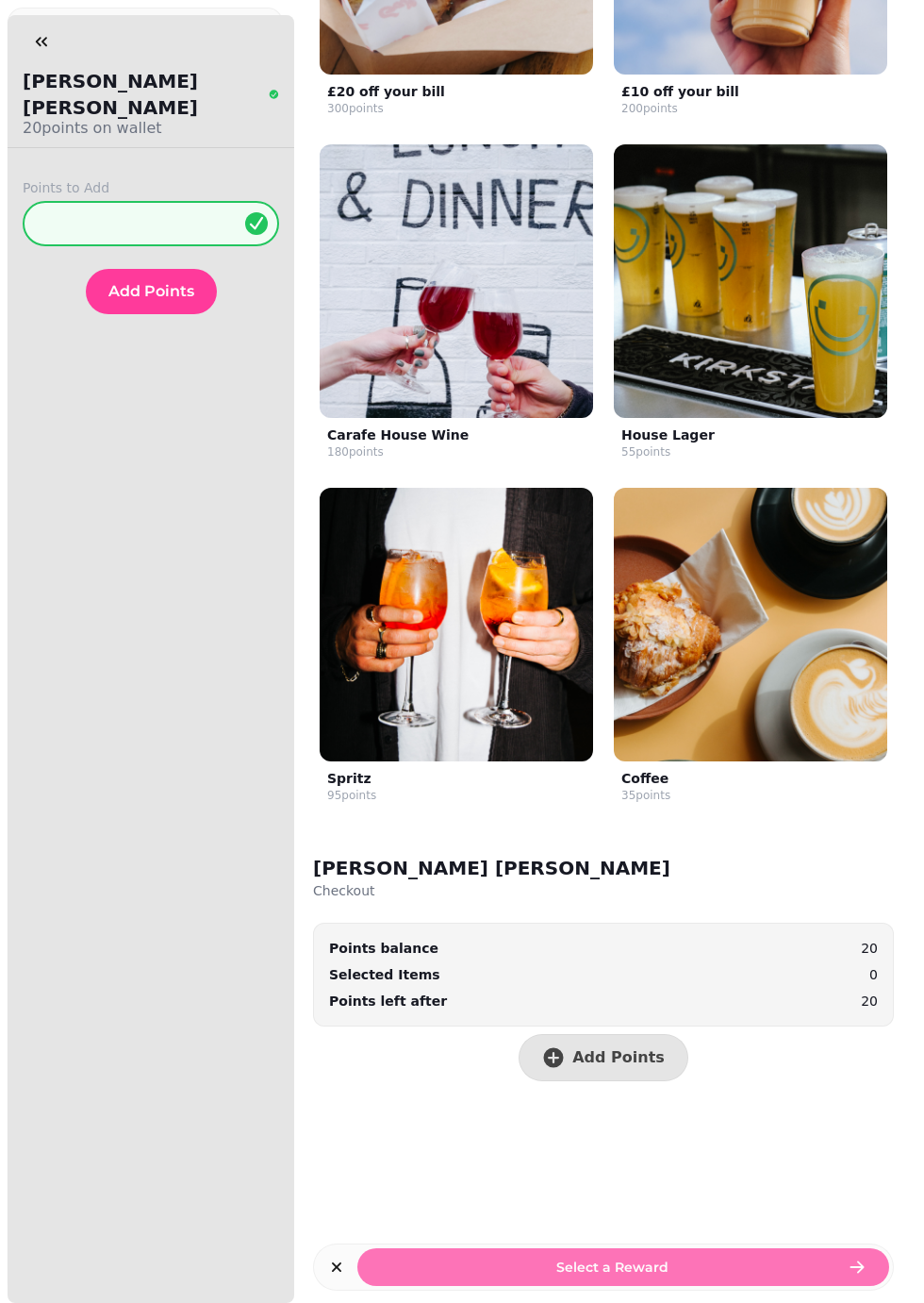 The image size is (924, 1303). Describe the element at coordinates (385, 975) in the screenshot. I see `p: Selected Items` at that location.